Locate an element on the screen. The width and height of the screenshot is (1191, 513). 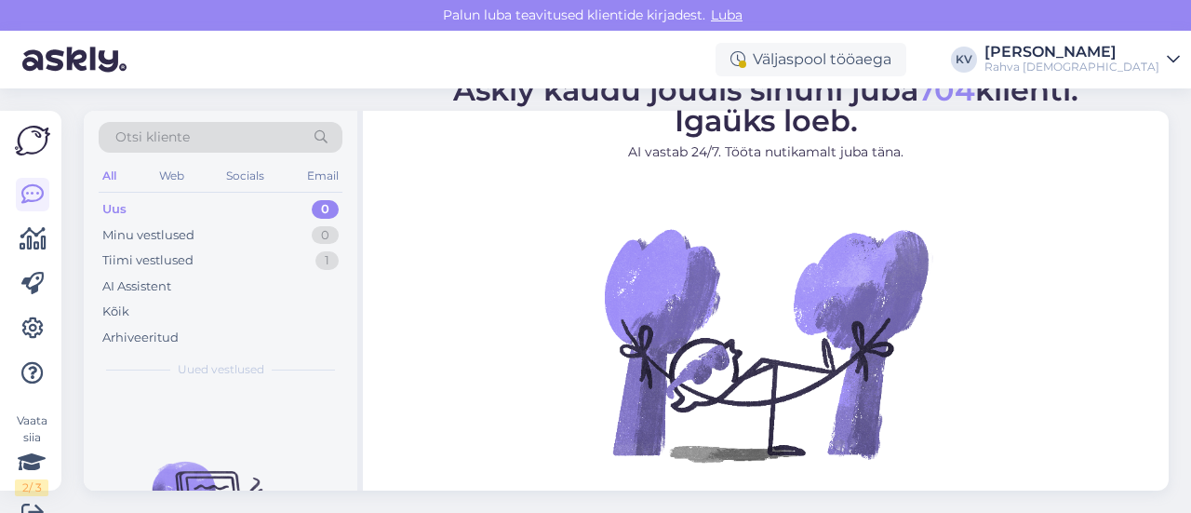
div: 1 is located at coordinates (327, 261).